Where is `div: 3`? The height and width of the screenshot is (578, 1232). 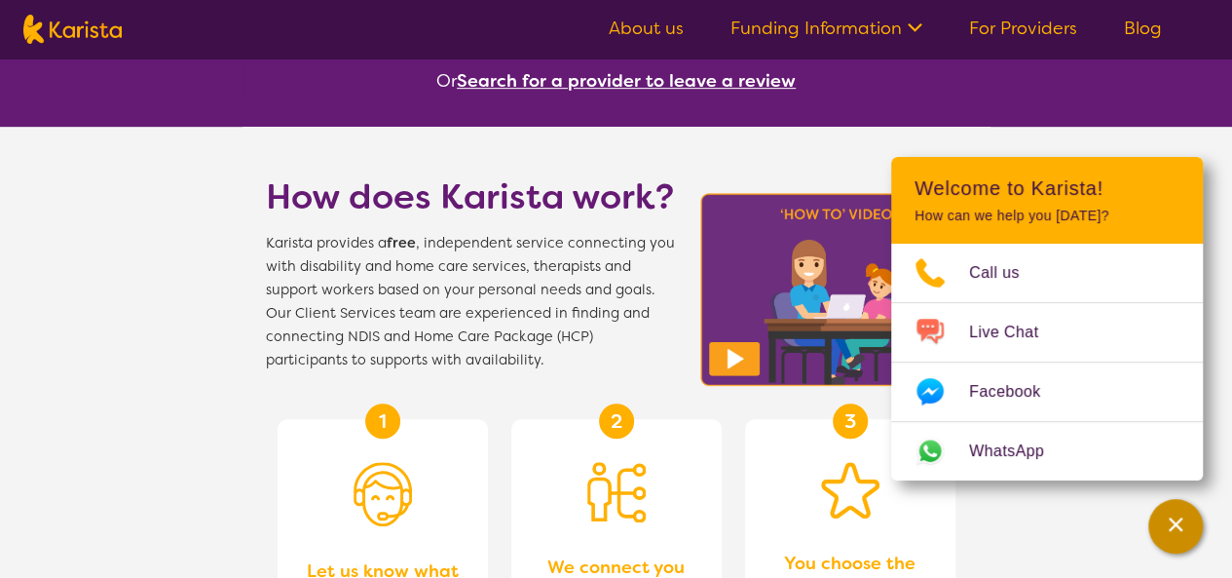 div: 3 is located at coordinates (850, 421).